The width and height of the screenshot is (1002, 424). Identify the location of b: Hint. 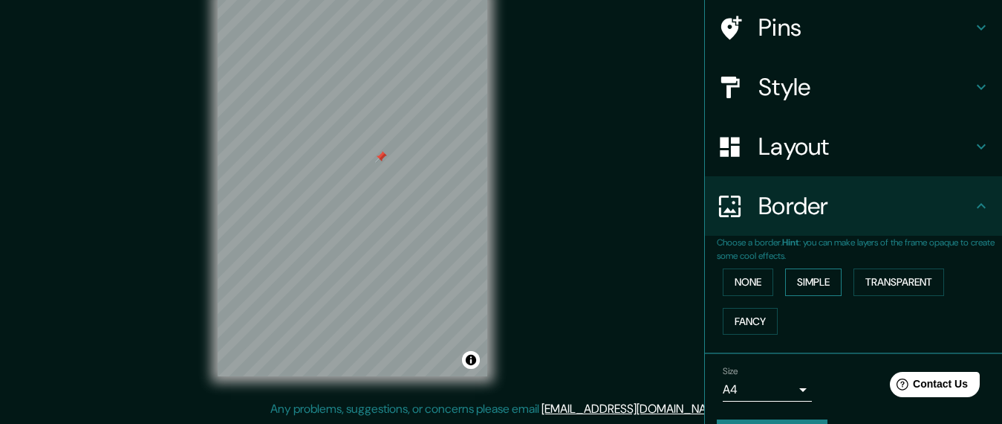
(791, 242).